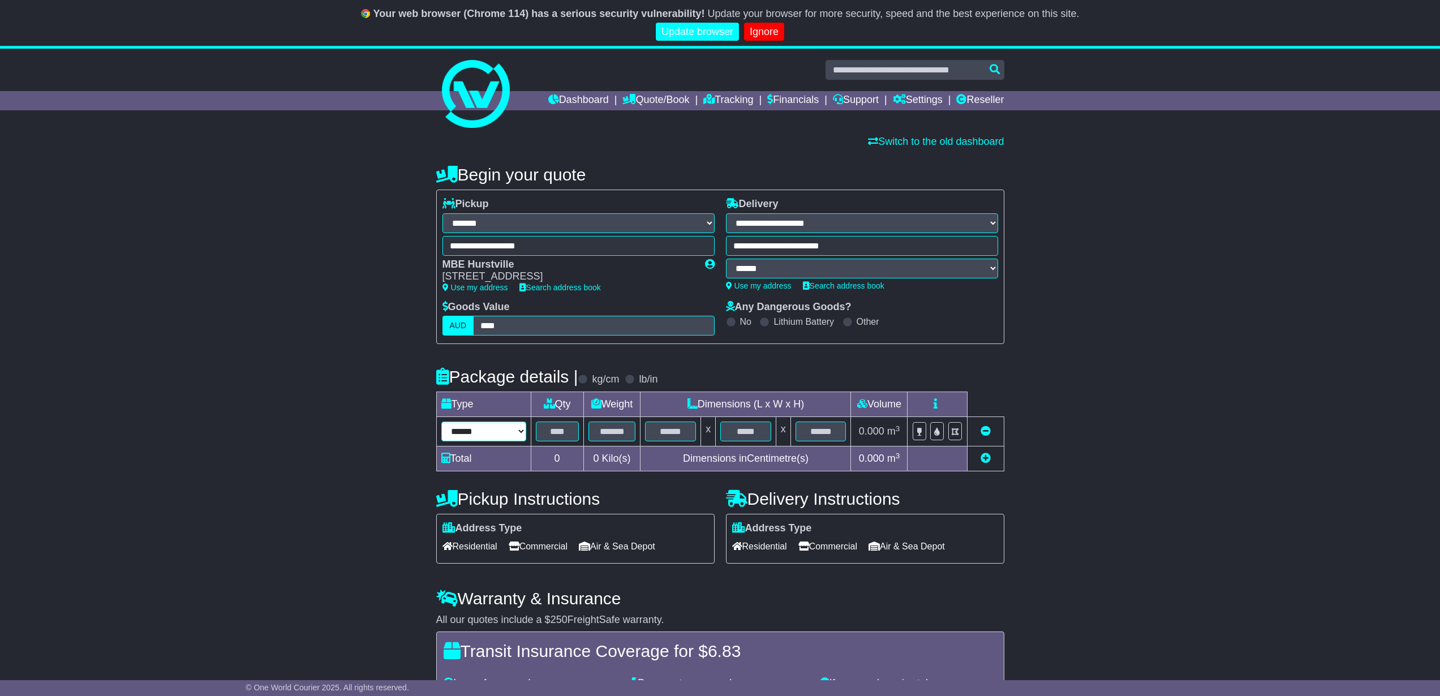 Image resolution: width=1440 pixels, height=696 pixels. I want to click on span: Update your browser for more security, speed and the best experience on this site., so click(893, 14).